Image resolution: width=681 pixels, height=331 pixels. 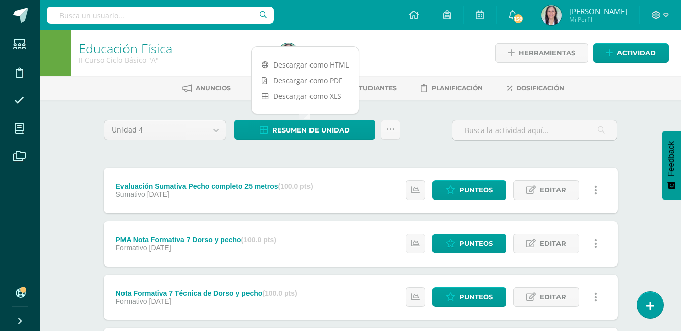 I want to click on span: Feedback, so click(x=671, y=159).